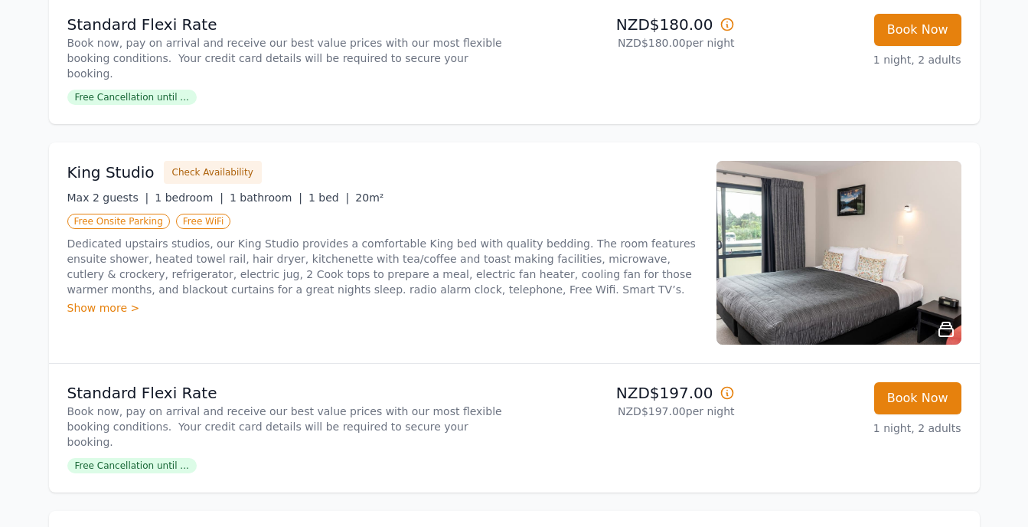  Describe the element at coordinates (628, 393) in the screenshot. I see `p: NZD$197.00` at that location.